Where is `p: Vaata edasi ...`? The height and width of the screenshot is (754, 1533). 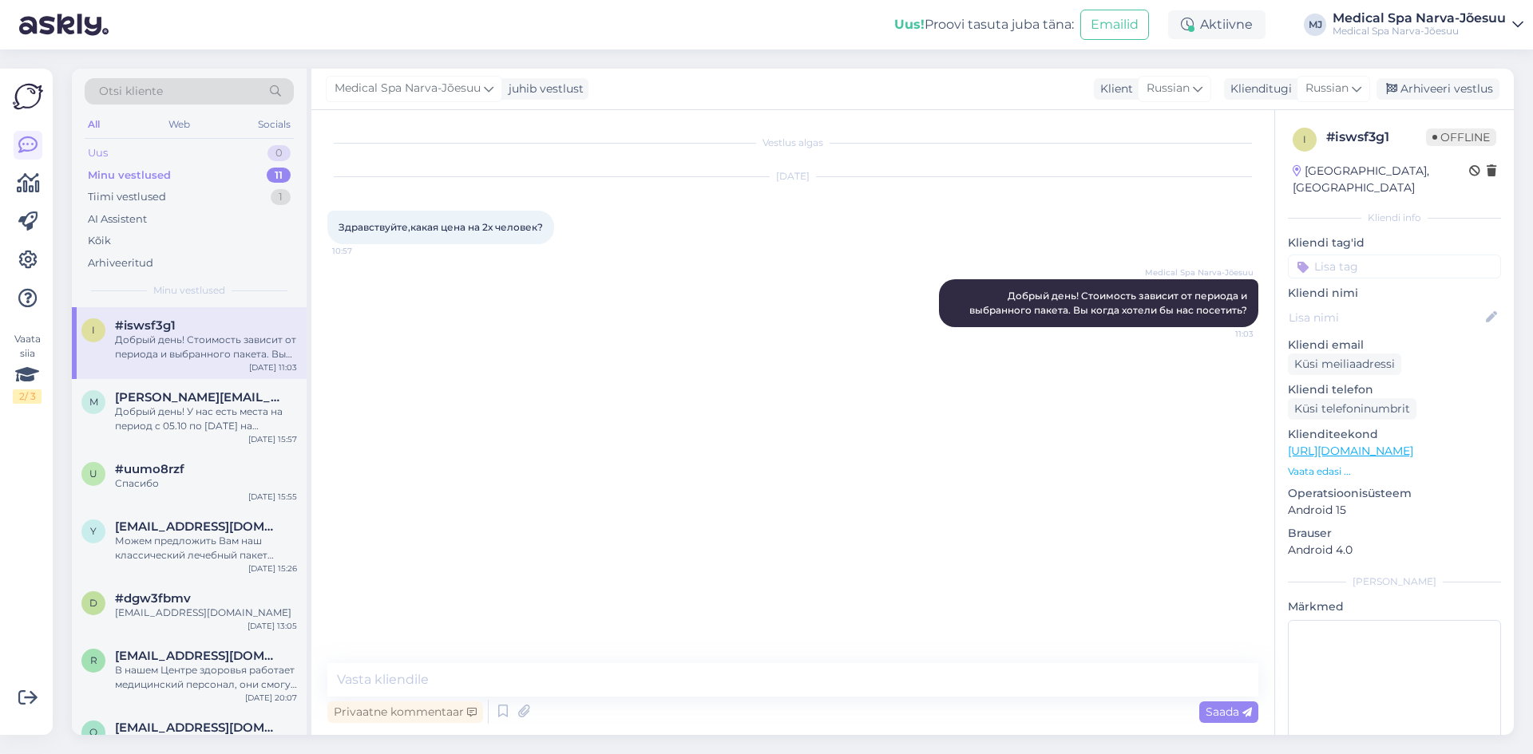
p: Vaata edasi ... is located at coordinates (1394, 472).